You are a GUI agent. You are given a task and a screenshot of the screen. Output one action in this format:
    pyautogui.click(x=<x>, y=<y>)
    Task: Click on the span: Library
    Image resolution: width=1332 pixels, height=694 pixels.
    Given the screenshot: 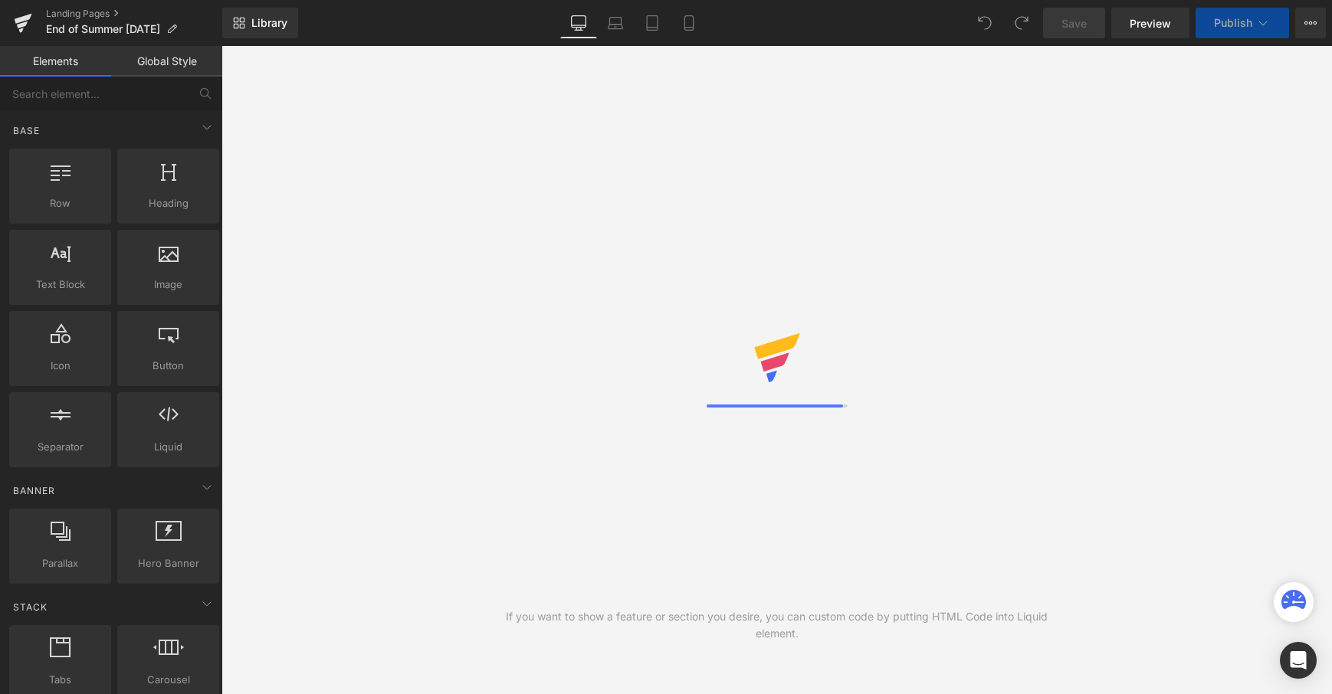 What is the action you would take?
    pyautogui.click(x=269, y=23)
    